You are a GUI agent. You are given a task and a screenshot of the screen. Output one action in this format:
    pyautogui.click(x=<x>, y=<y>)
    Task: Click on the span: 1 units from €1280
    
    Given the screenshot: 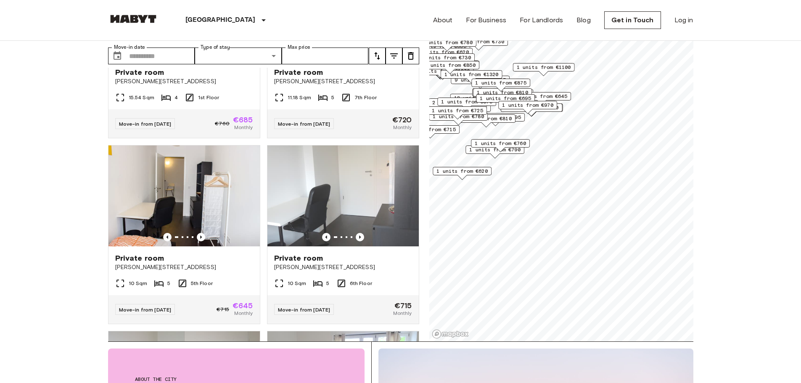 What is the action you would take?
    pyautogui.click(x=531, y=108)
    